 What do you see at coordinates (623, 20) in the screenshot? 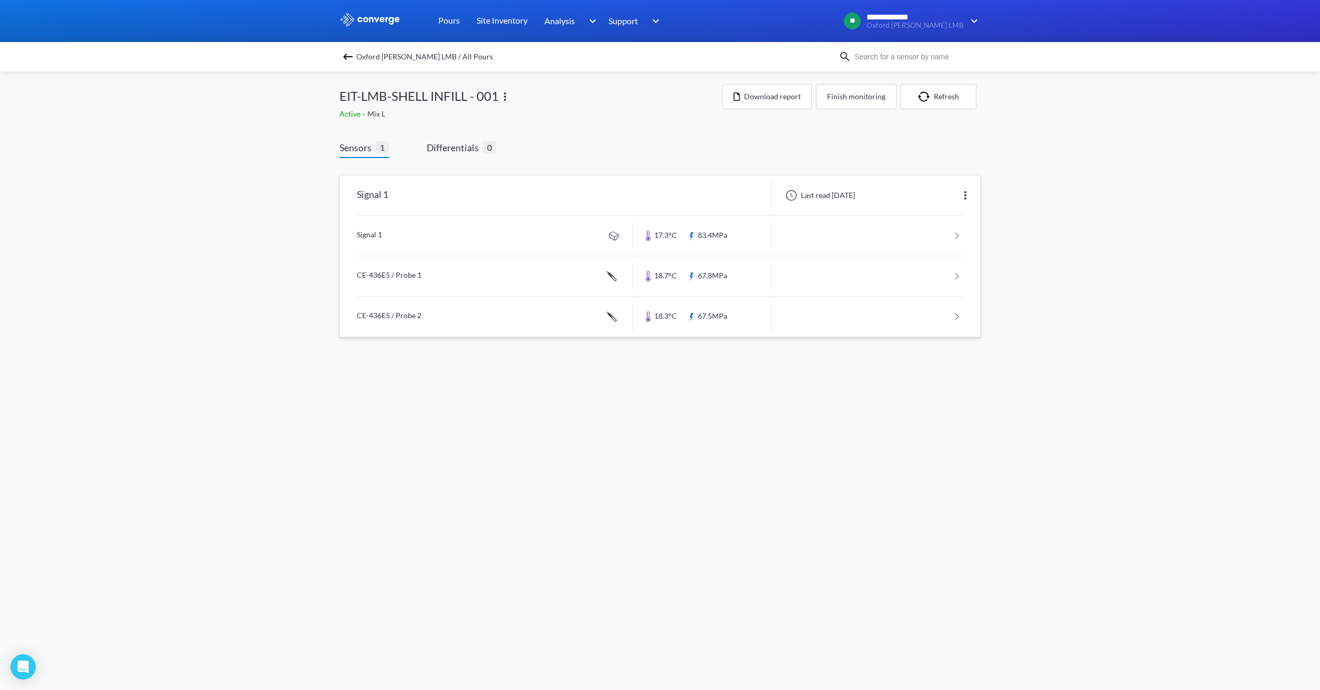
I see `span: Support` at bounding box center [623, 20].